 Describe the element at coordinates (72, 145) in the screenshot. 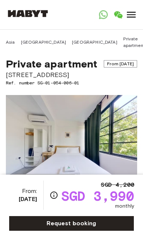

I see `img: Marketing picture of unit SG-01-054-006-01` at that location.